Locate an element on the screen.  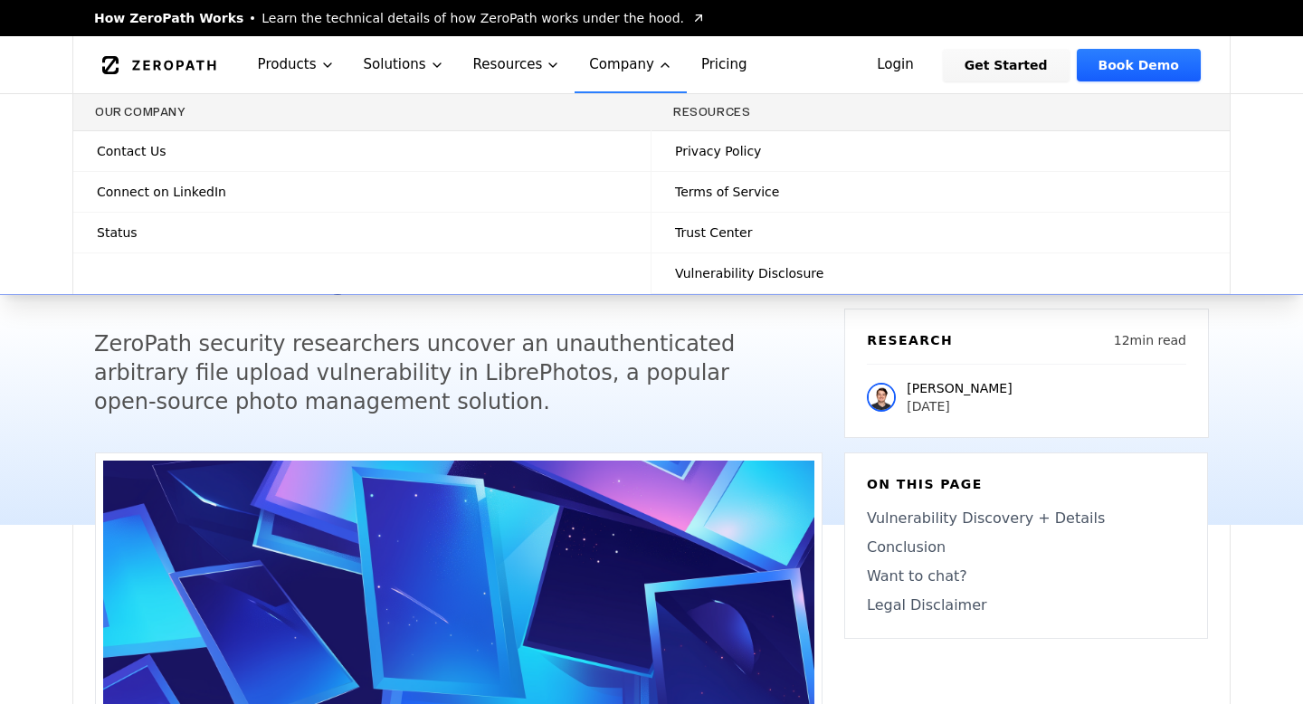
button: Resources is located at coordinates (517, 64).